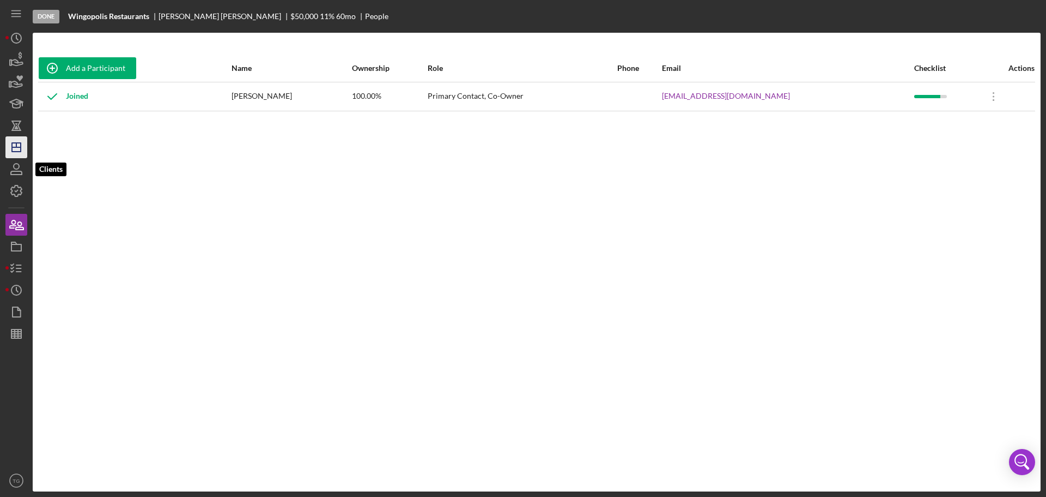 This screenshot has height=497, width=1046. Describe the element at coordinates (389, 96) in the screenshot. I see `div: 100.00%` at that location.